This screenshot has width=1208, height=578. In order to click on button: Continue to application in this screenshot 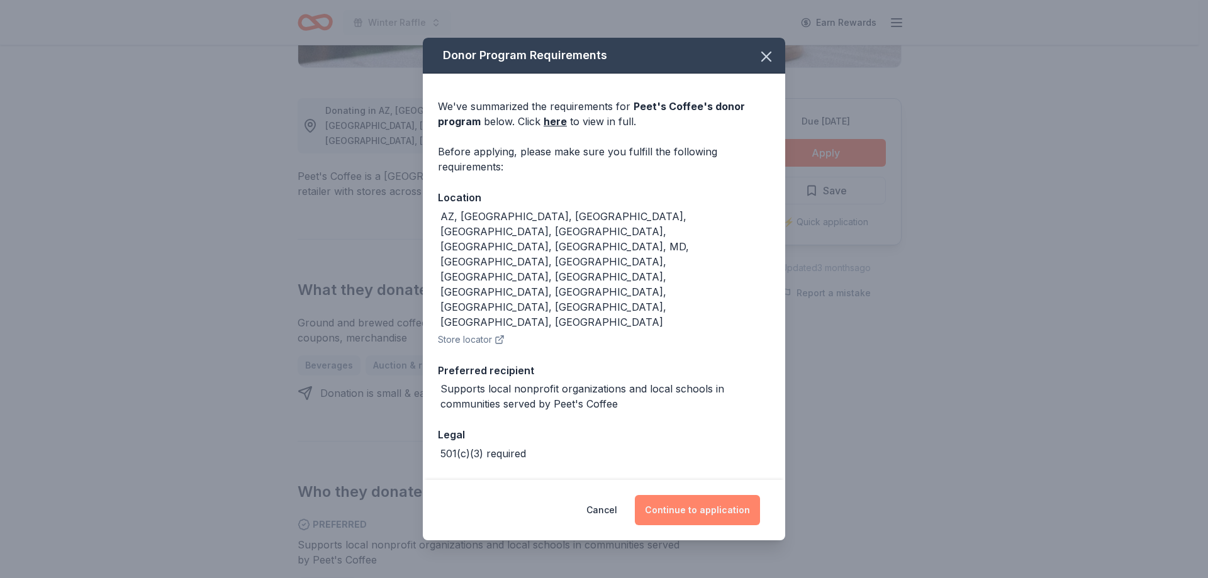, I will do `click(697, 510)`.